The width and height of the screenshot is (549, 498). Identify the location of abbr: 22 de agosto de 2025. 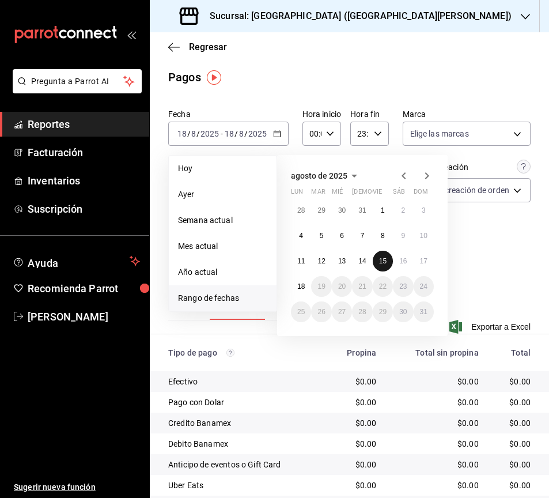
(383, 286).